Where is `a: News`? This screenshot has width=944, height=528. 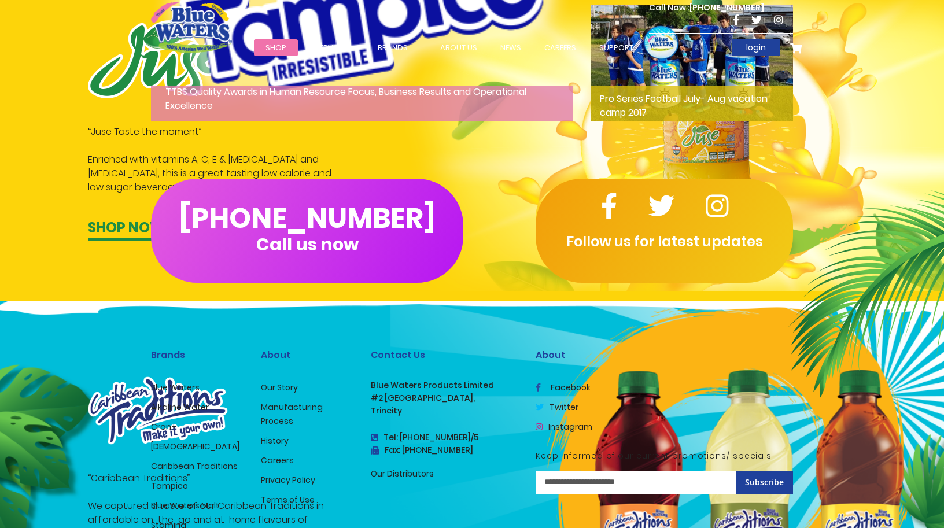
a: News is located at coordinates (511, 47).